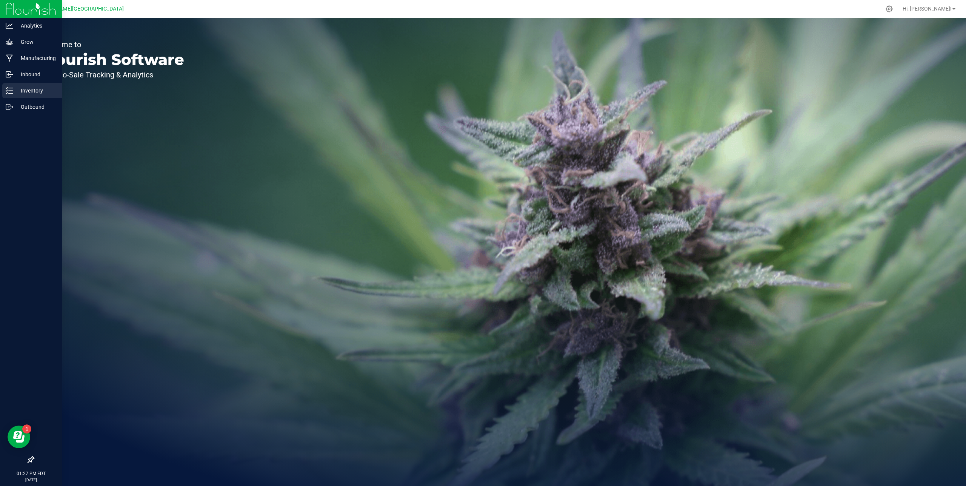 Image resolution: width=966 pixels, height=486 pixels. I want to click on p: Outbound, so click(36, 107).